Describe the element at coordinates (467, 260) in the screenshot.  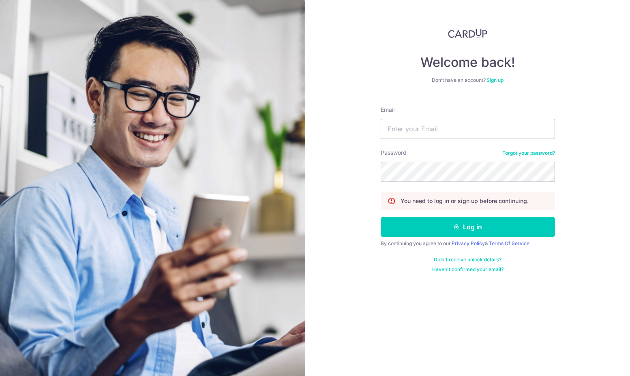
I see `a: Didn't receive unlock details?` at that location.